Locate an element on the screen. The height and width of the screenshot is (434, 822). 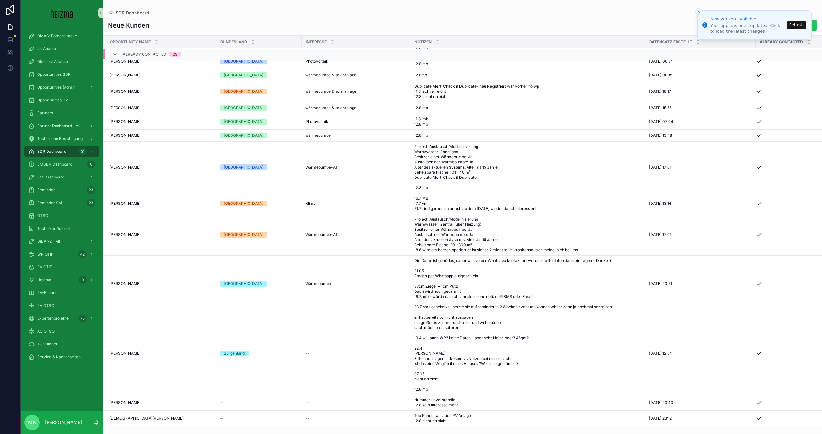
div: 42 is located at coordinates (82, 254).